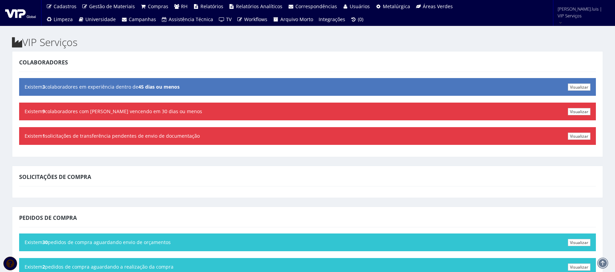  What do you see at coordinates (307, 243) in the screenshot?
I see `div: Existem pedidos de compra aguardando envio de orçamentos` at bounding box center [307, 243].